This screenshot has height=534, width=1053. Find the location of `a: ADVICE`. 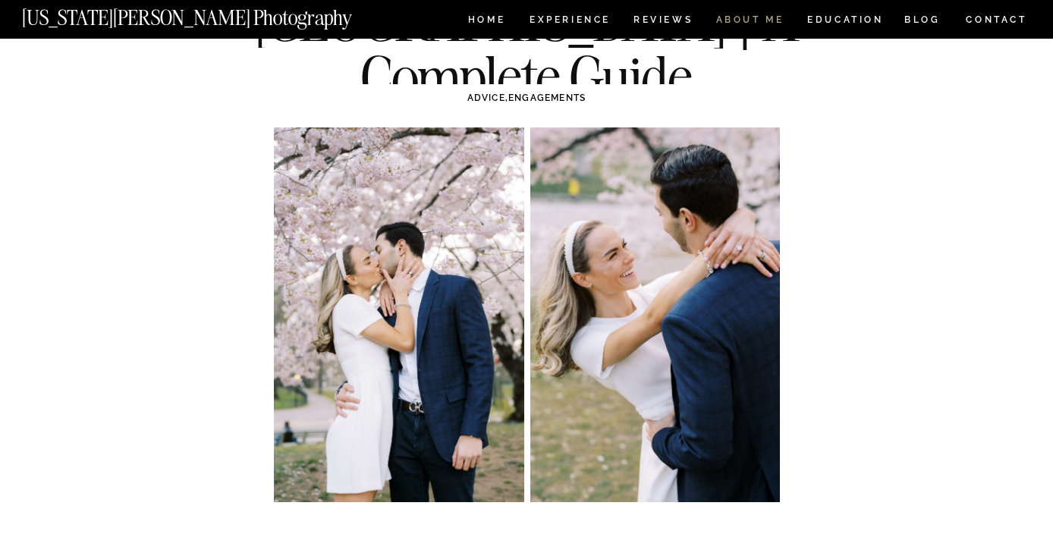

a: ADVICE is located at coordinates (486, 98).